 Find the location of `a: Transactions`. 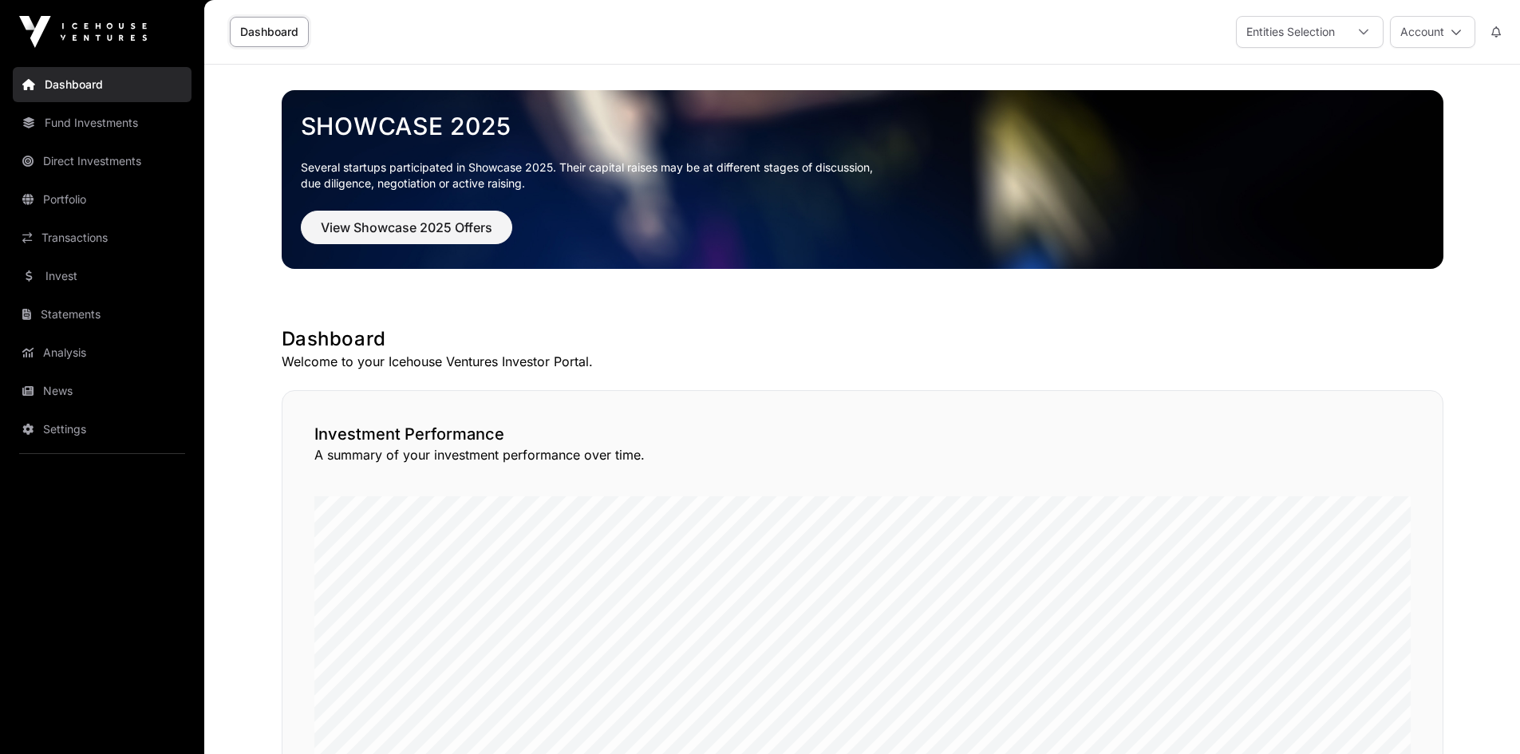

a: Transactions is located at coordinates (102, 238).